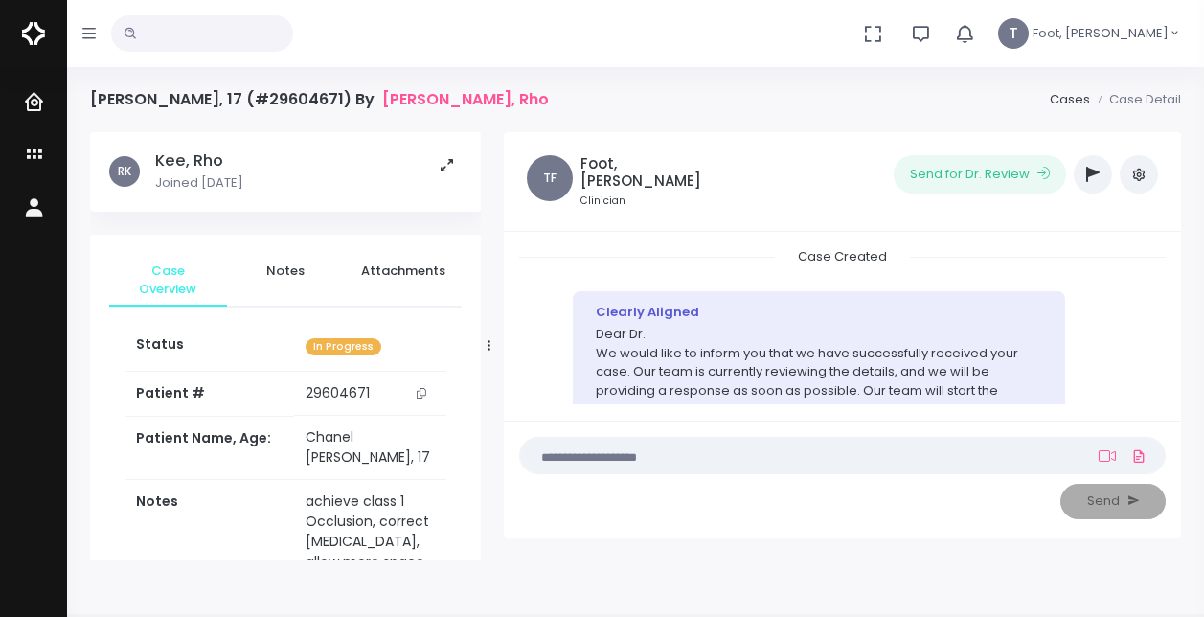  What do you see at coordinates (651, 201) in the screenshot?
I see `small: Clinician` at bounding box center [651, 201].